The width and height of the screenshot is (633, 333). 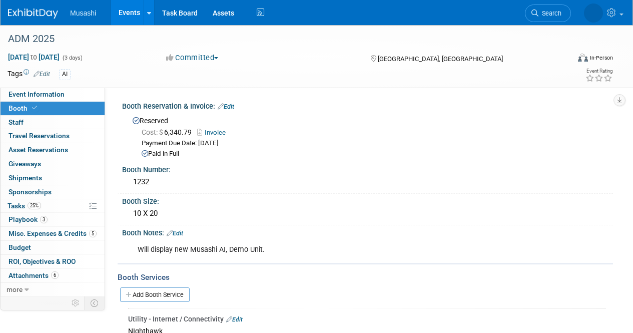 I want to click on span: more, so click(x=15, y=289).